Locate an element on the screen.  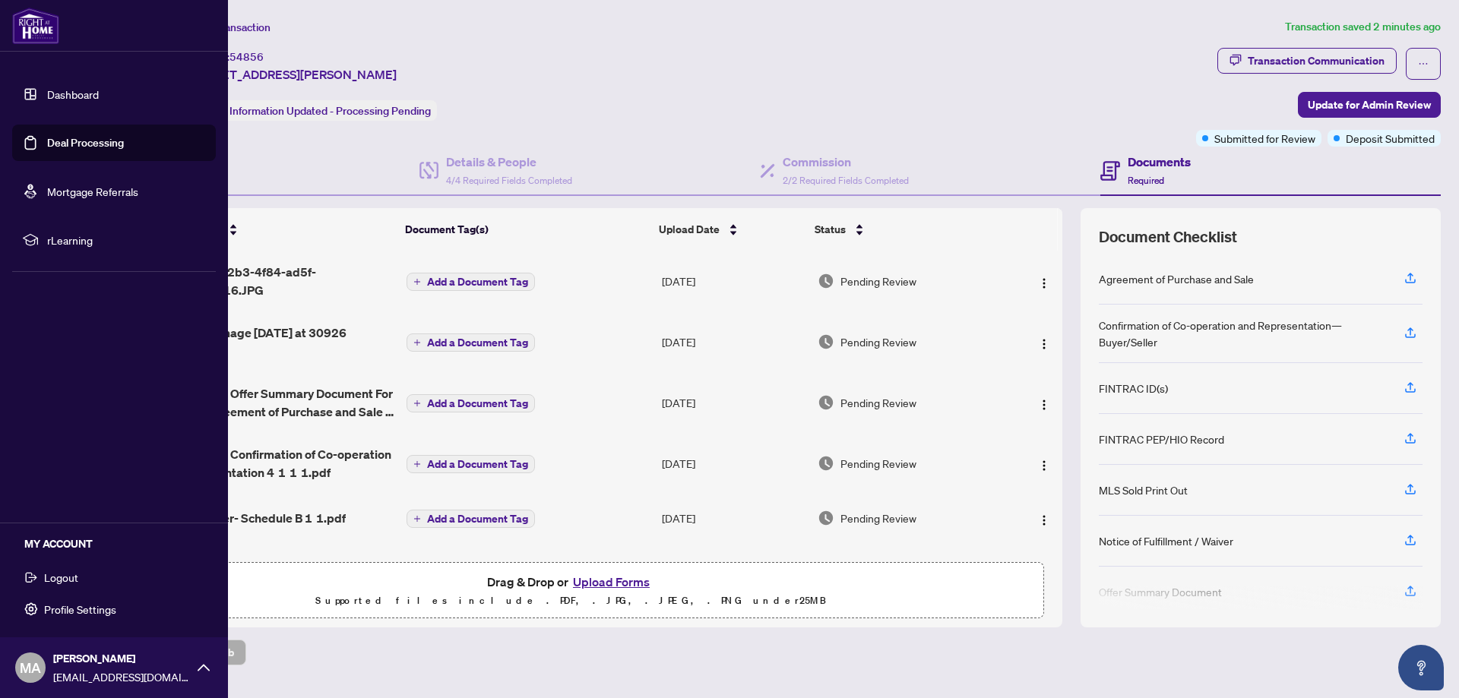
span: Profile Settings is located at coordinates (80, 609).